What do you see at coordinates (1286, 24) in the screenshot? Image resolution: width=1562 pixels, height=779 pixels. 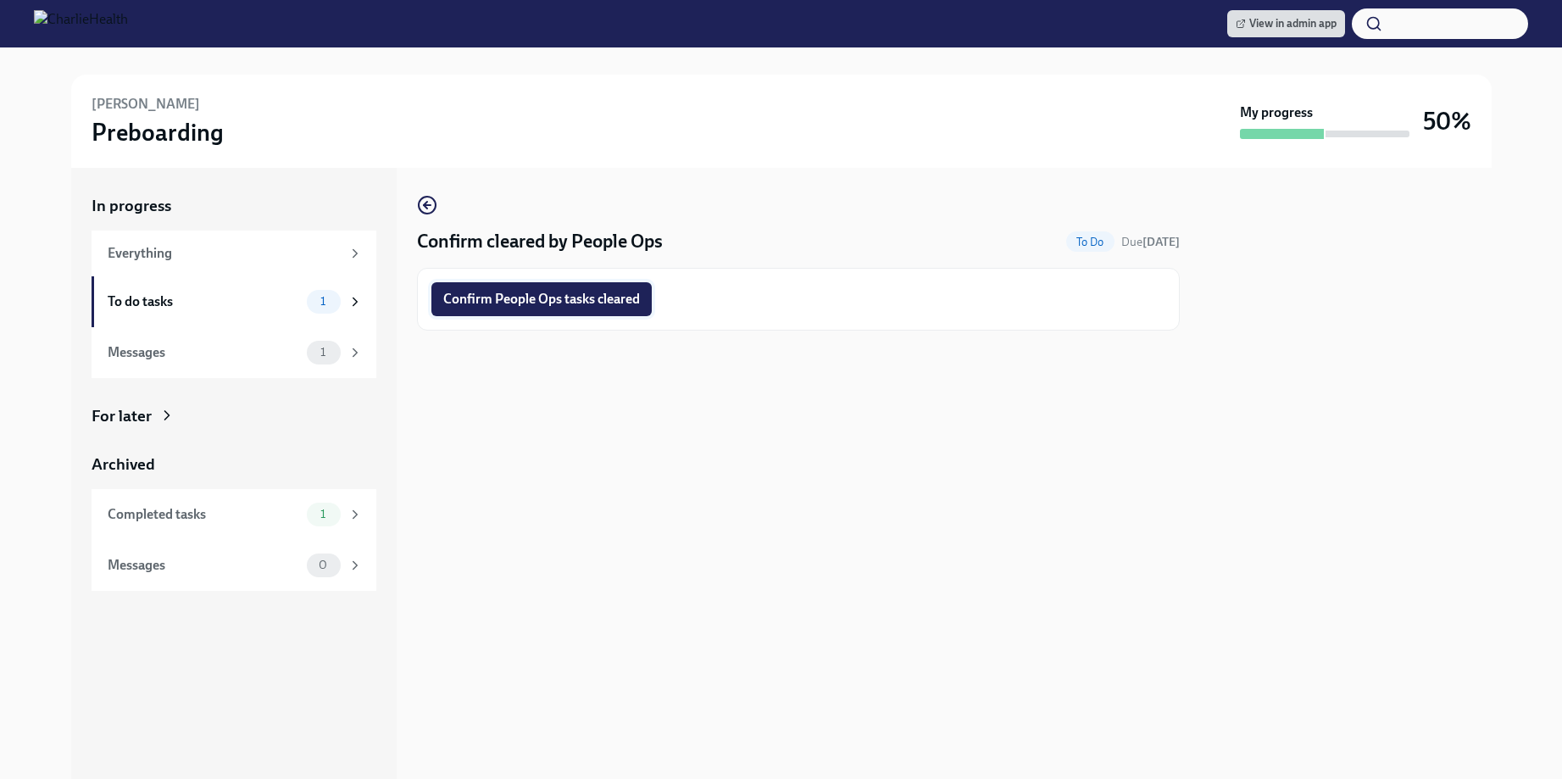 I see `span: View in admin app` at bounding box center [1286, 24].